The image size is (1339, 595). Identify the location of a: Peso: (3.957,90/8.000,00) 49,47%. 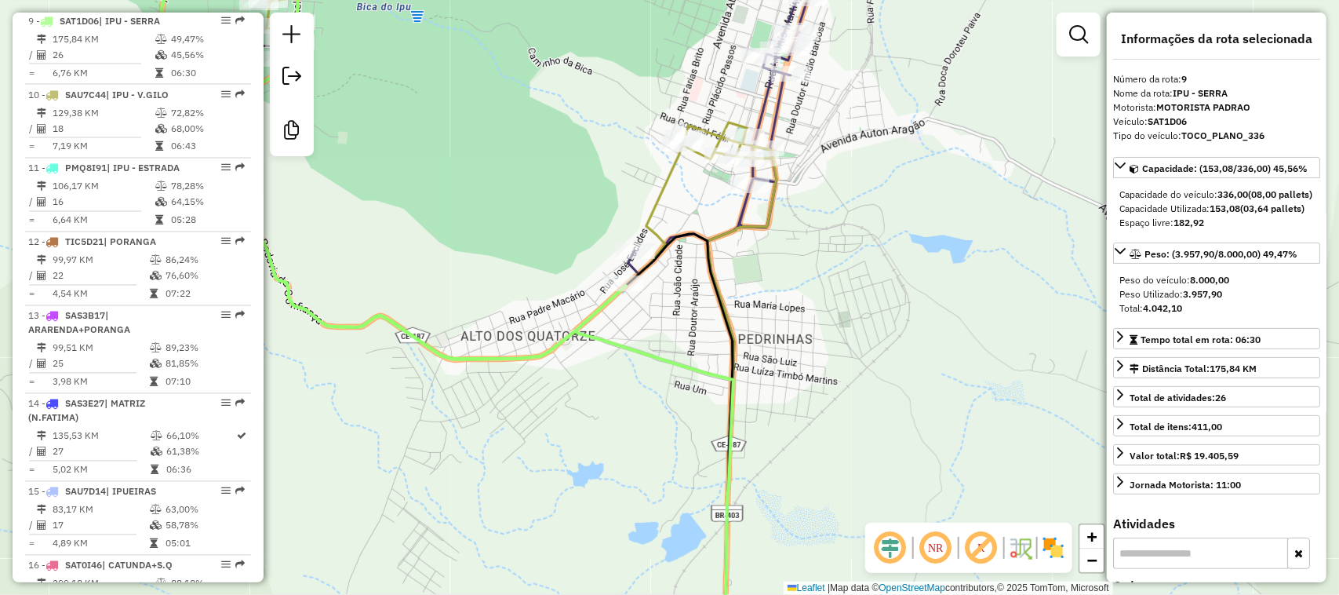
(1217, 253).